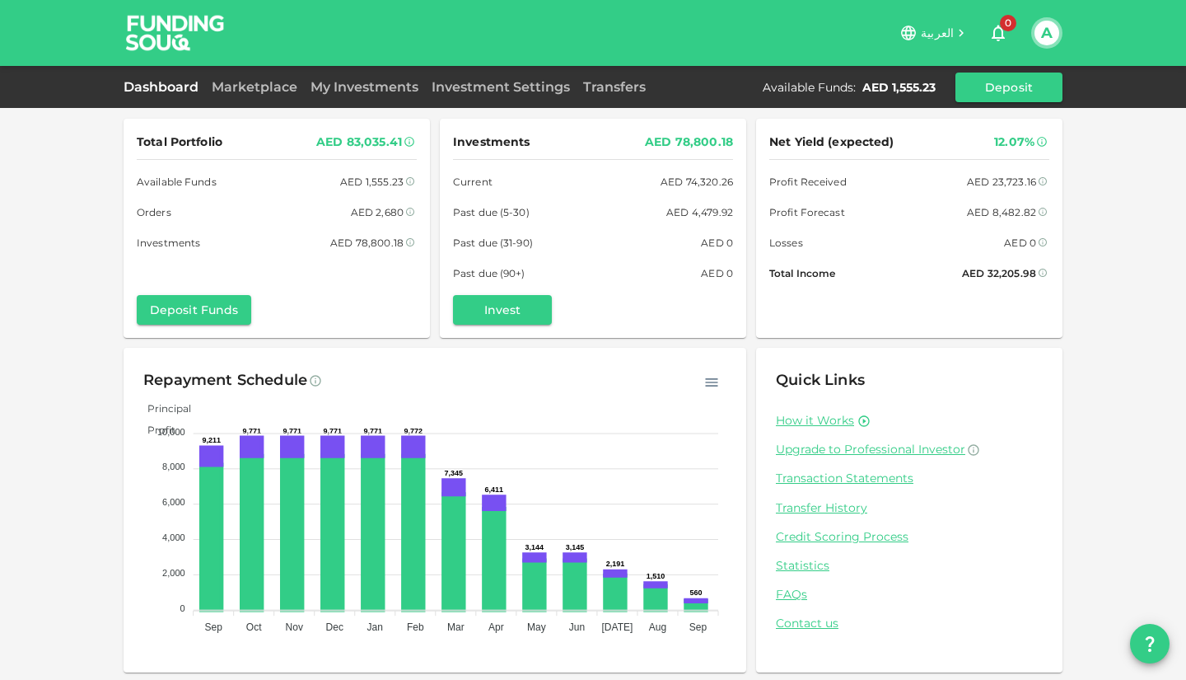  What do you see at coordinates (909, 594) in the screenshot?
I see `a: FAQs` at bounding box center [909, 594].